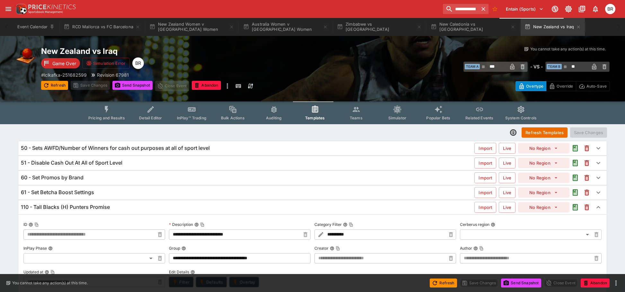 This screenshot has width=625, height=292. I want to click on div: Start From, so click(562, 86).